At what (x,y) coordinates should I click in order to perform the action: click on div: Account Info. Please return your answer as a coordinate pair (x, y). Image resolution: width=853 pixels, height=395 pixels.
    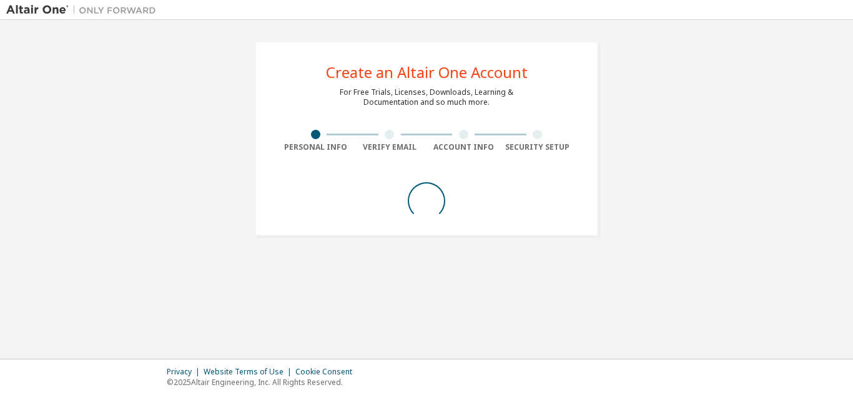
    Looking at the image, I should click on (463, 147).